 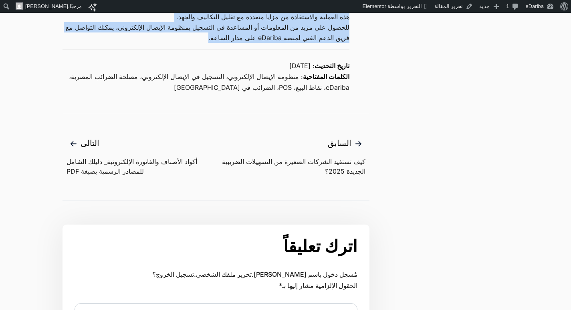 What do you see at coordinates (291, 156) in the screenshot?
I see `a: السابق كيف تستفيد الشركات الصغيرة من التسهيلات الضريبية الجديدة 2025؟` at bounding box center [291, 156].